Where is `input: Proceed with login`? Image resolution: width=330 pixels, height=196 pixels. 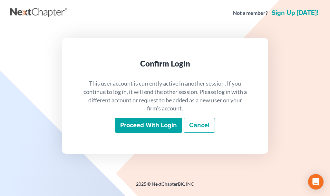
input: Proceed with login is located at coordinates (149, 125).